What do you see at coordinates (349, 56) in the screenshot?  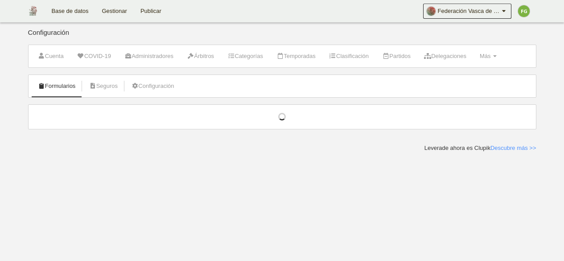 I see `a: Clasificación` at bounding box center [349, 56].